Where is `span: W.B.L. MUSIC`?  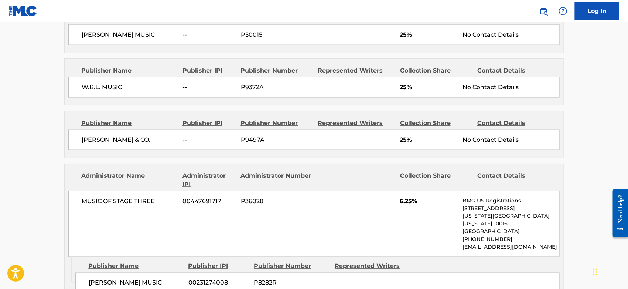
span: W.B.L. MUSIC is located at coordinates (129, 87).